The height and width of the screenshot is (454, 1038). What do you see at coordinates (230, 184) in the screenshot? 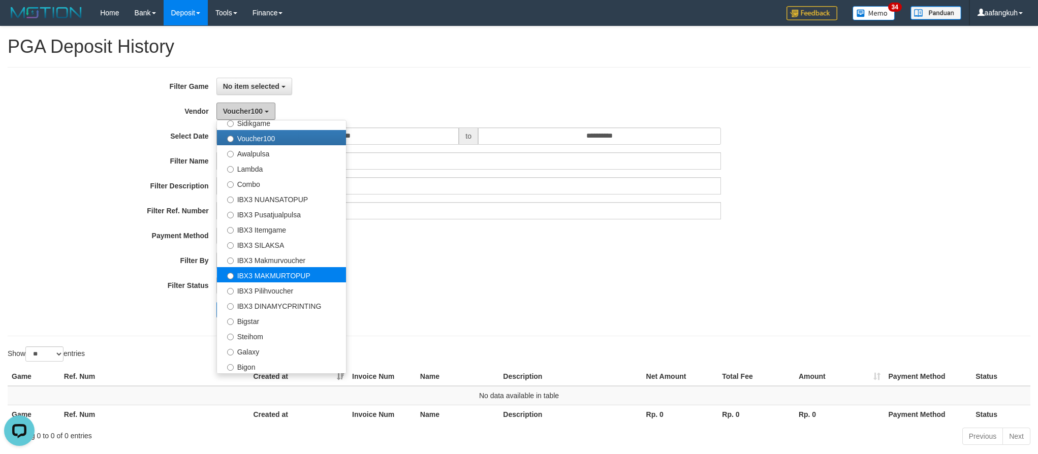
I see `input: Combo` at bounding box center [230, 184].